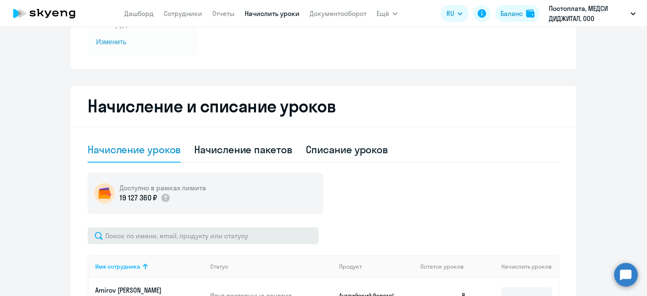 The width and height of the screenshot is (647, 296). I want to click on p: 19 127 360 ₽, so click(138, 198).